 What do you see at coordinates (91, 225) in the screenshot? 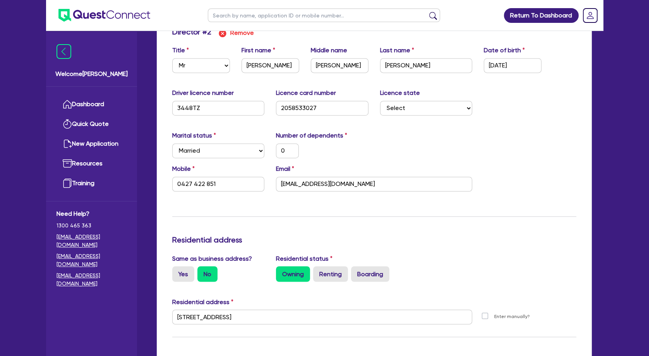
I see `span: 1300 465 363` at bounding box center [91, 225].